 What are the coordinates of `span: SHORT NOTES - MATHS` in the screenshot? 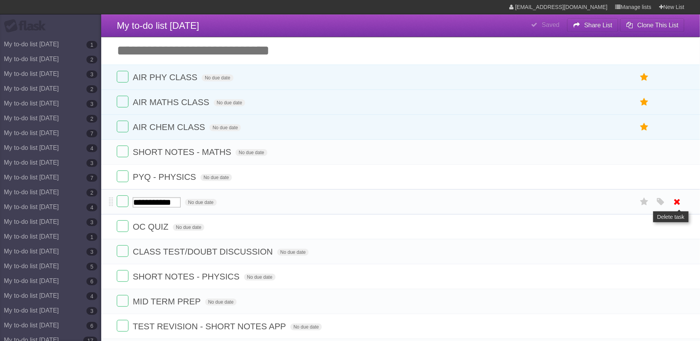 It's located at (183, 152).